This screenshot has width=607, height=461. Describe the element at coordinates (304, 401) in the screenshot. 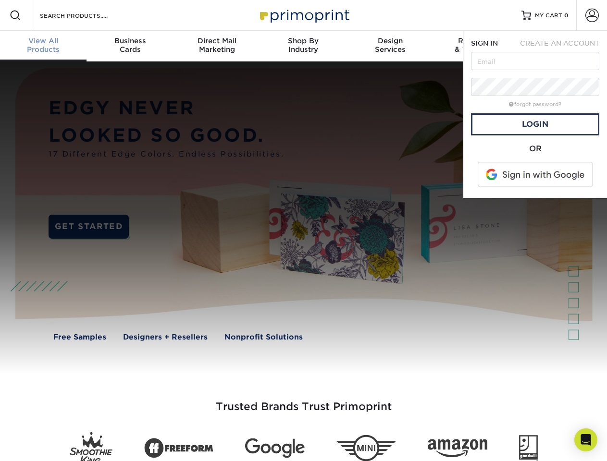

I see `h3: Trusted Brands Trust Primoprint` at that location.